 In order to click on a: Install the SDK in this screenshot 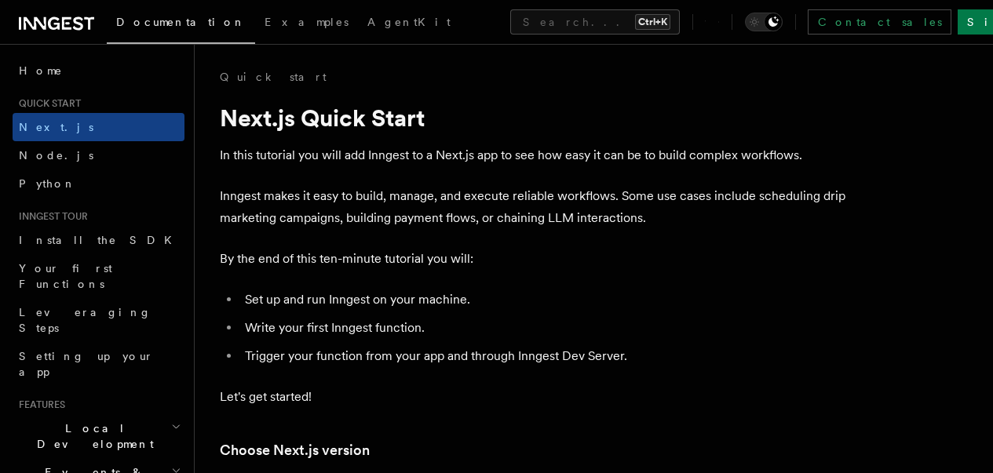, I will do `click(98, 240)`.